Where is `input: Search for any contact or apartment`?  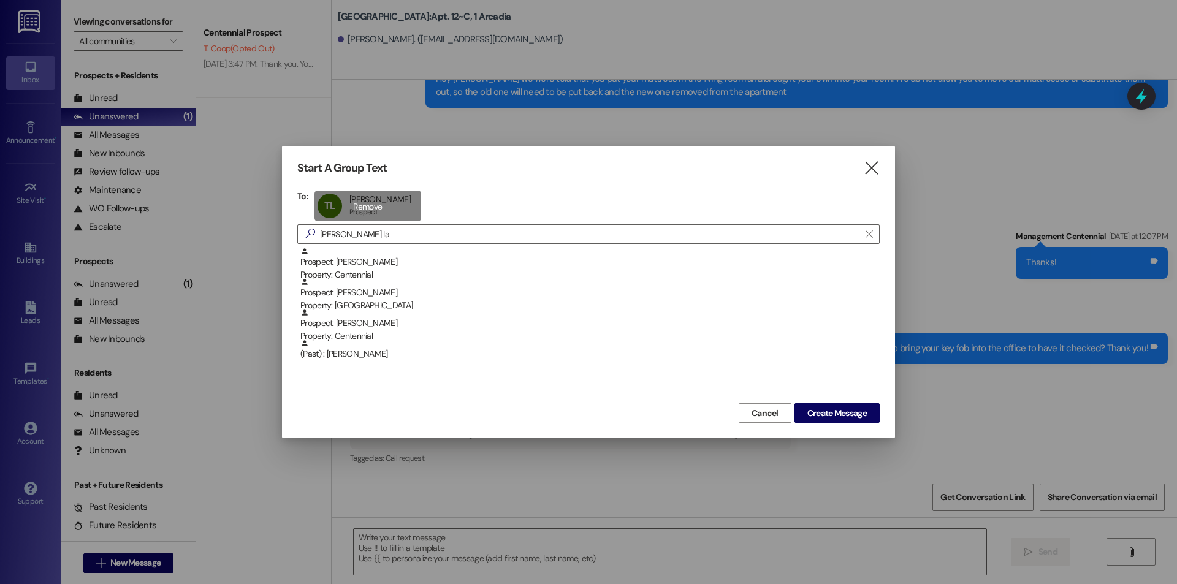
input: Search for any contact or apartment is located at coordinates (590, 234).